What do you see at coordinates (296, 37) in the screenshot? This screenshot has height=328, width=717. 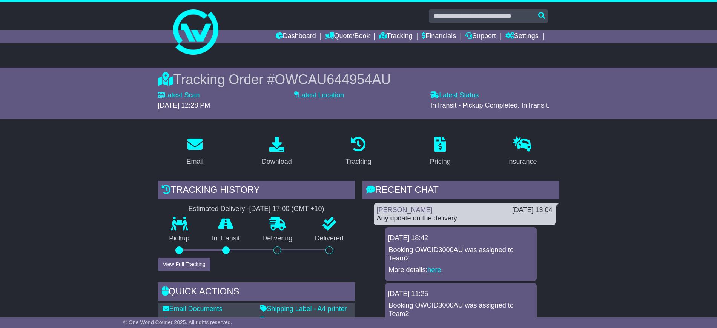 I see `a: Dashboard` at bounding box center [296, 37].